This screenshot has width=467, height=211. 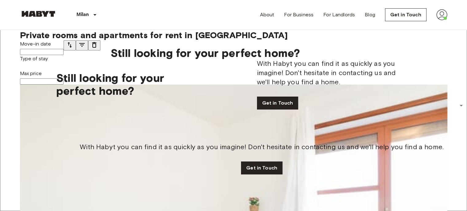 I want to click on img: avatar, so click(x=442, y=15).